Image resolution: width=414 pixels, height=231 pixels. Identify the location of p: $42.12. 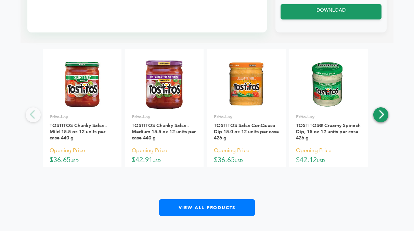
(329, 155).